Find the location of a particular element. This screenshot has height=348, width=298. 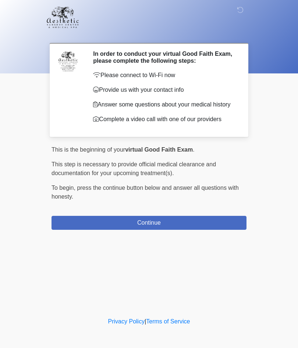

button: Continue is located at coordinates (149, 223).